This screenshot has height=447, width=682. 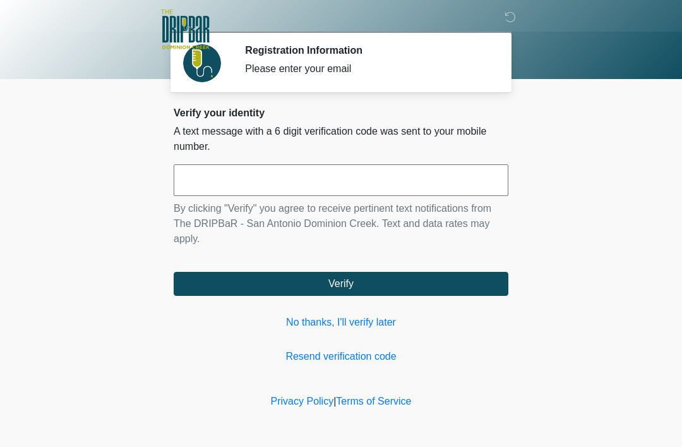 I want to click on a: No thanks, I'll verify later, so click(x=341, y=322).